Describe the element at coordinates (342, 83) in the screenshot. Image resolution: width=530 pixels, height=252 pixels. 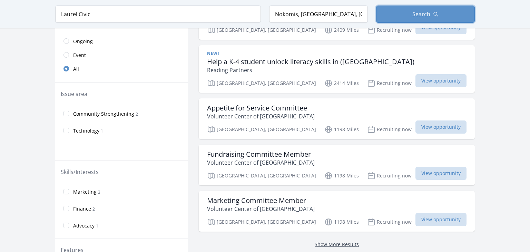
I see `p: 2414 Miles` at that location.